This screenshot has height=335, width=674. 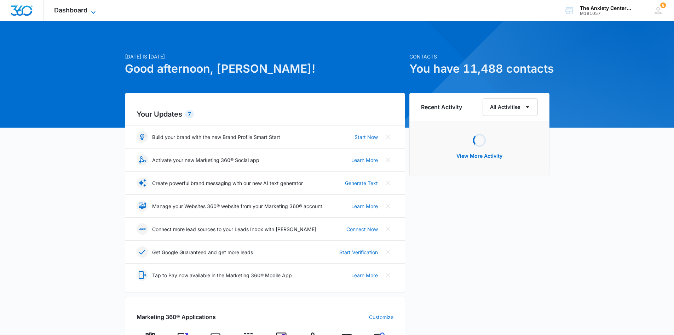 I want to click on h2: Marketing 360® Applications, so click(x=176, y=316).